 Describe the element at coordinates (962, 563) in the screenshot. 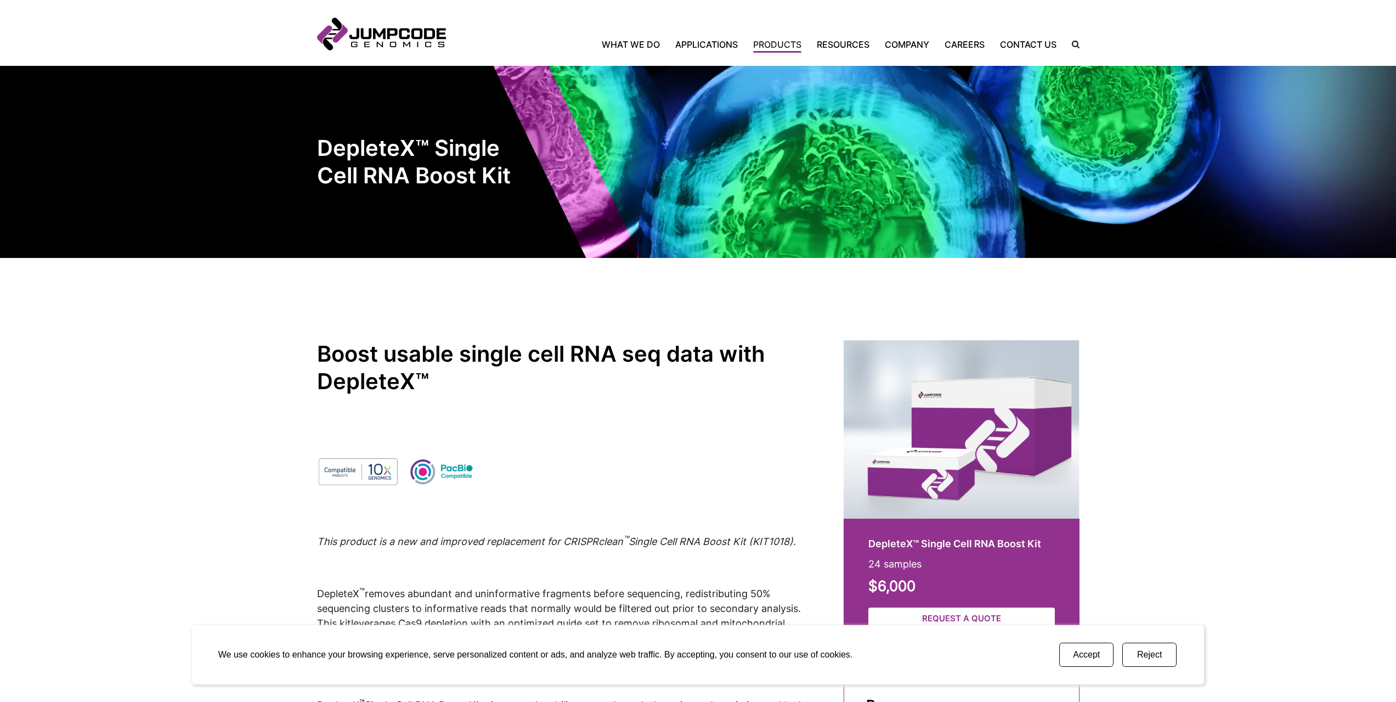

I see `p: 24 samples` at that location.